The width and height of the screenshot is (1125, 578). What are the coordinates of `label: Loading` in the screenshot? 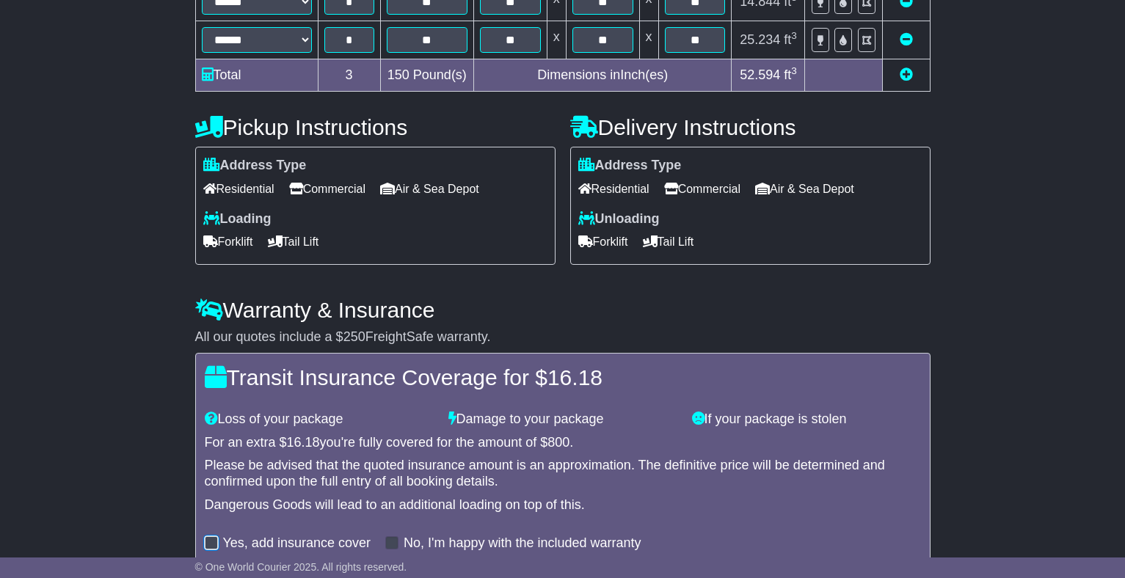 It's located at (237, 219).